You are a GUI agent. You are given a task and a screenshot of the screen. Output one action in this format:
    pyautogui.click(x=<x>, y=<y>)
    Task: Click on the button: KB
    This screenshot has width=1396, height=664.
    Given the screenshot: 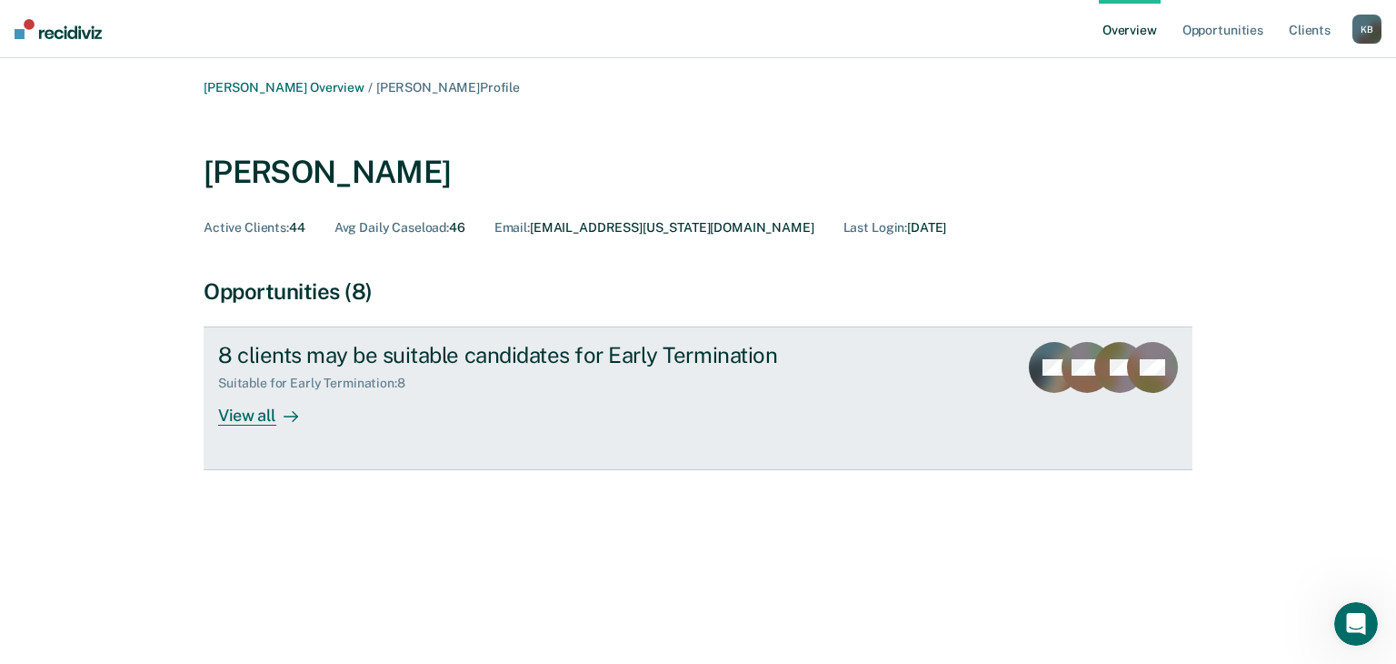 What is the action you would take?
    pyautogui.click(x=1367, y=29)
    